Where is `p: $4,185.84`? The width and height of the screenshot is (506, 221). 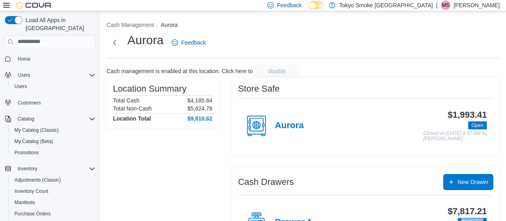
p: $4,185.84 is located at coordinates (200, 100).